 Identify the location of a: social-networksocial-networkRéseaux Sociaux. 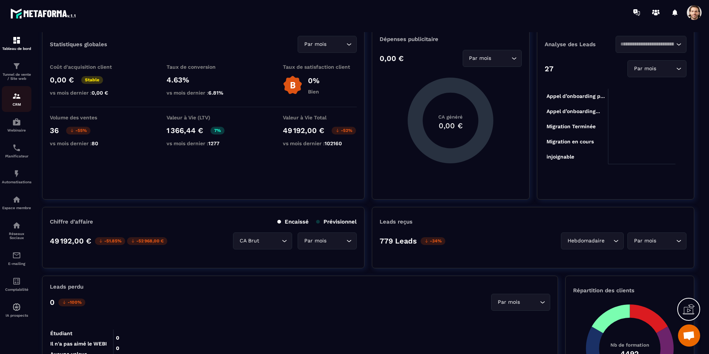
(17, 230).